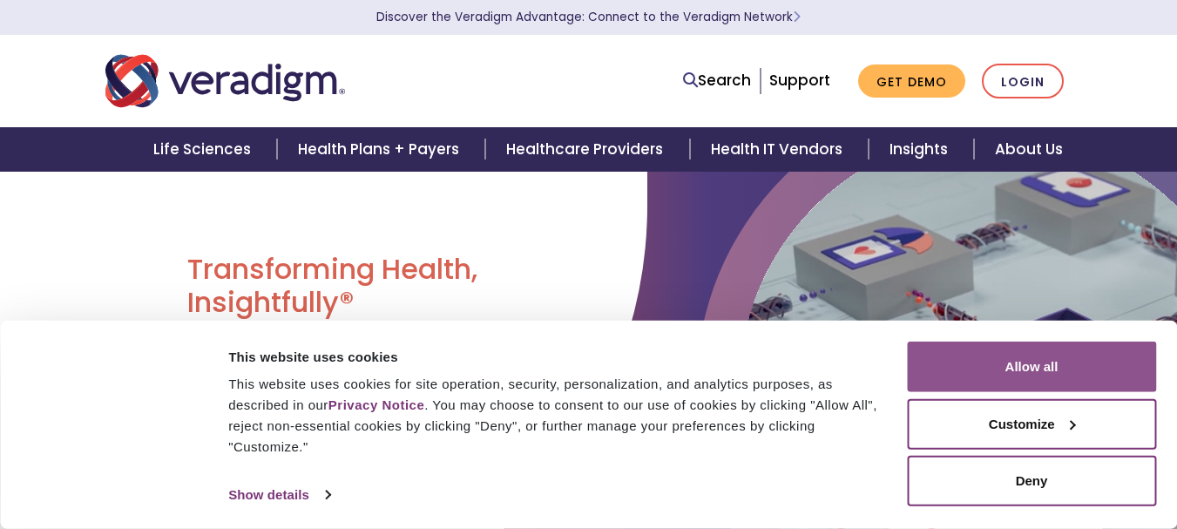 The image size is (1177, 529). I want to click on a: Support, so click(800, 80).